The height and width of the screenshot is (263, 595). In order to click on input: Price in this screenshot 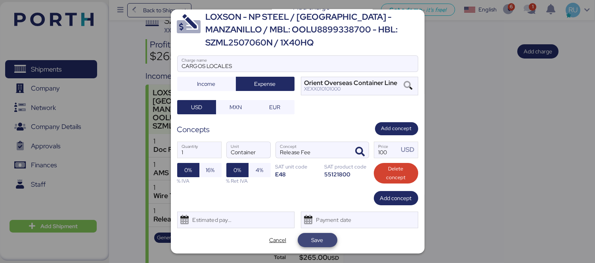, I will do `click(386, 150)`.